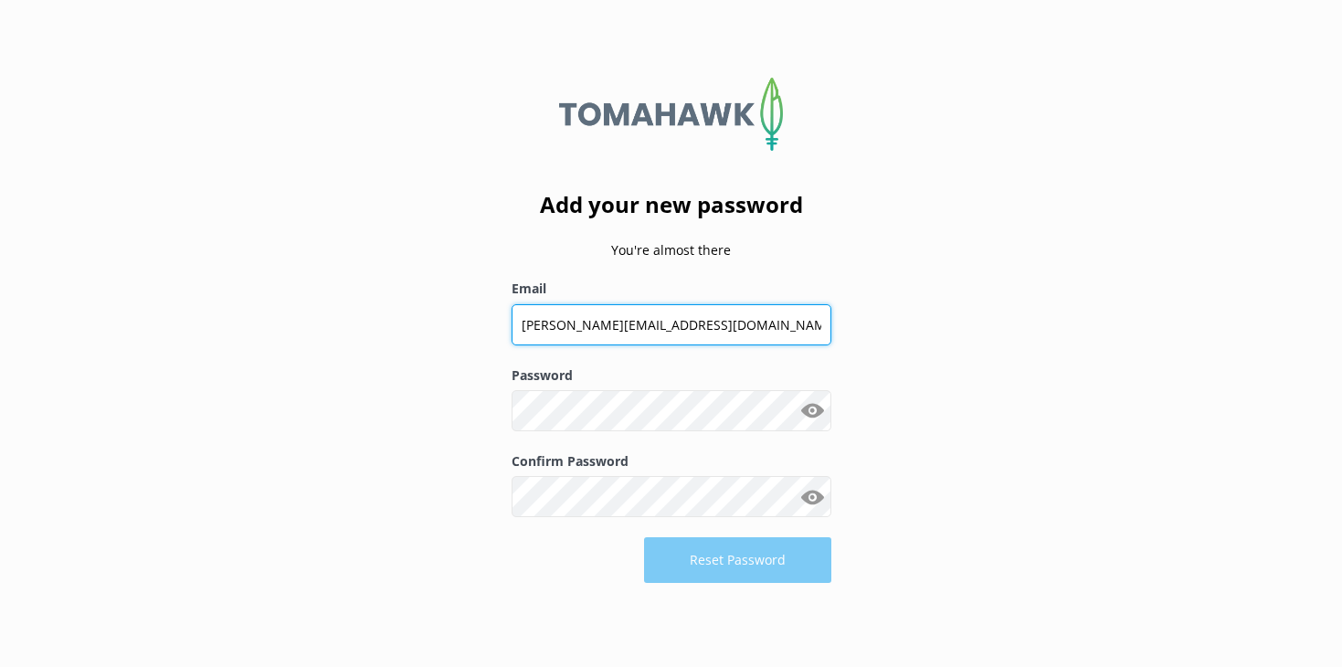  Describe the element at coordinates (671, 114) in the screenshot. I see `img: 2-1647550015.png` at that location.